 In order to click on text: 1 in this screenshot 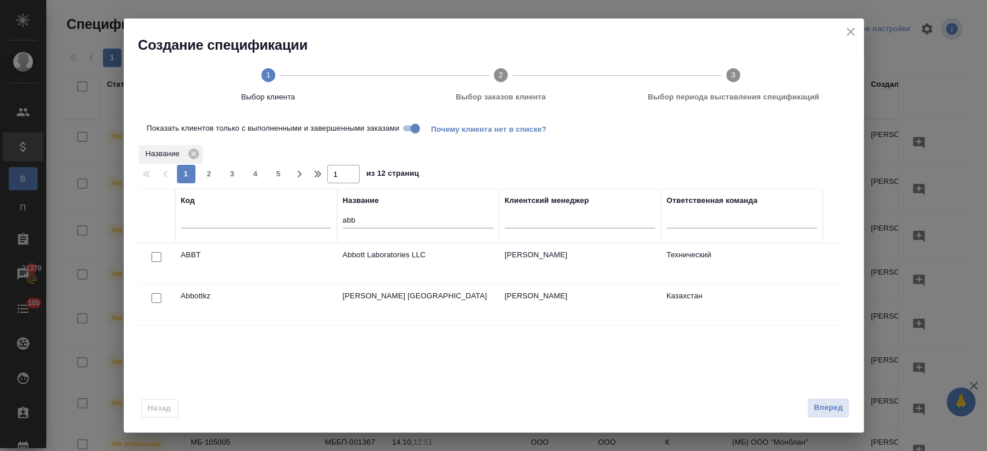, I will do `click(268, 75)`.